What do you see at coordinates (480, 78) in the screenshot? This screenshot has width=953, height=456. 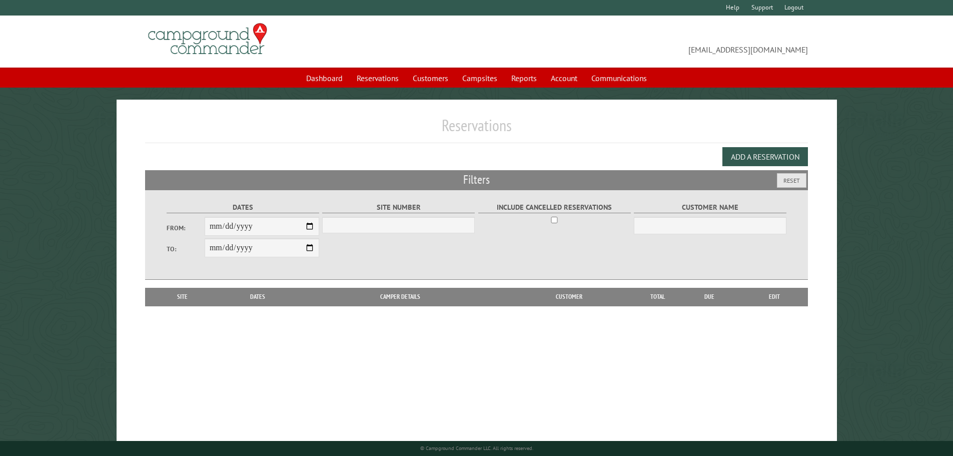 I see `a: Campsites` at bounding box center [480, 78].